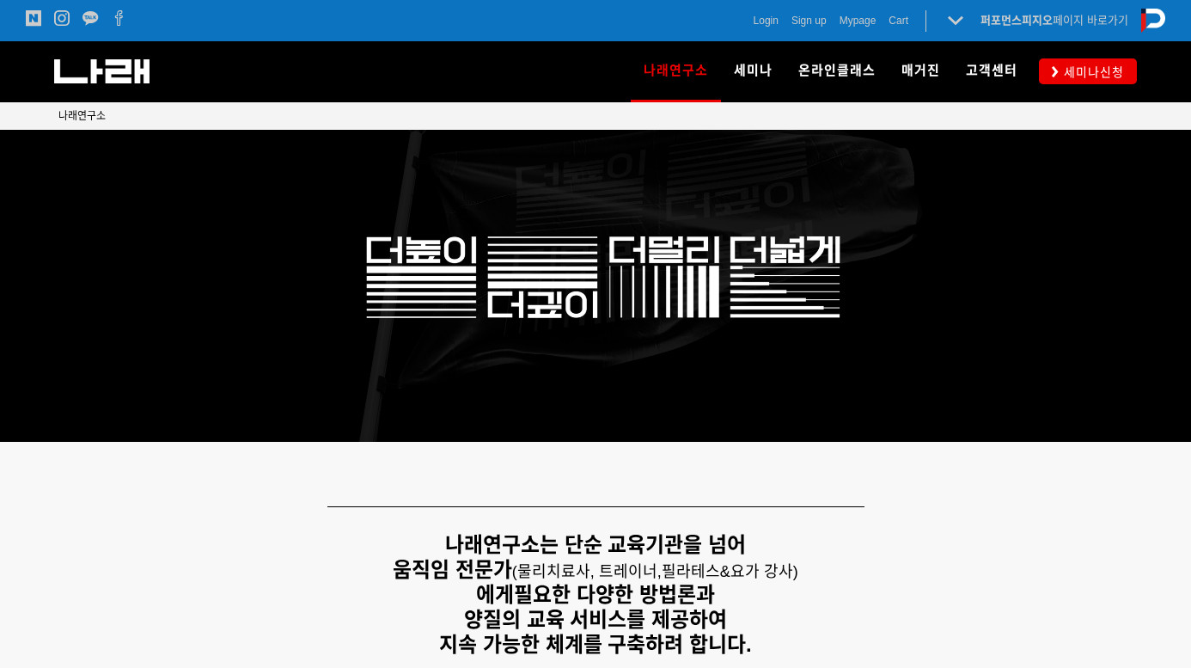  What do you see at coordinates (809, 21) in the screenshot?
I see `span: Sign up` at bounding box center [809, 21].